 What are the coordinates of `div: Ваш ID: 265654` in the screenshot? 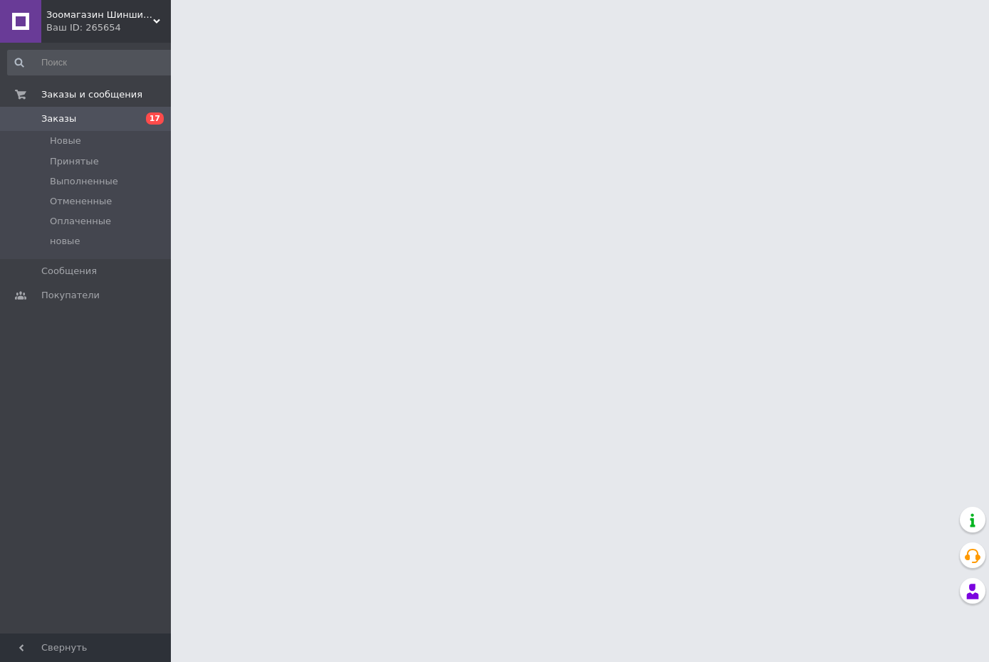 It's located at (108, 28).